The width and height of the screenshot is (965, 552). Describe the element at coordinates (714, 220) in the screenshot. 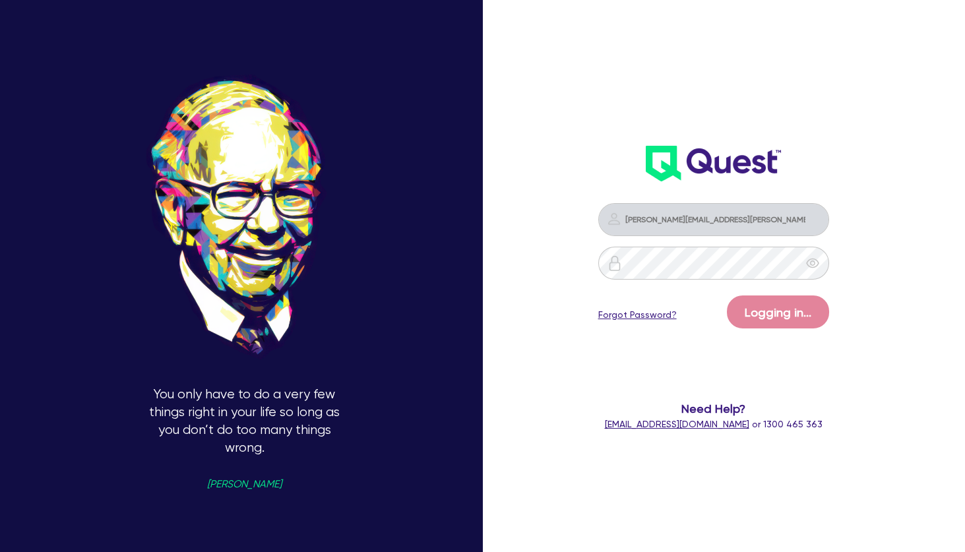

I see `input: Email address` at that location.